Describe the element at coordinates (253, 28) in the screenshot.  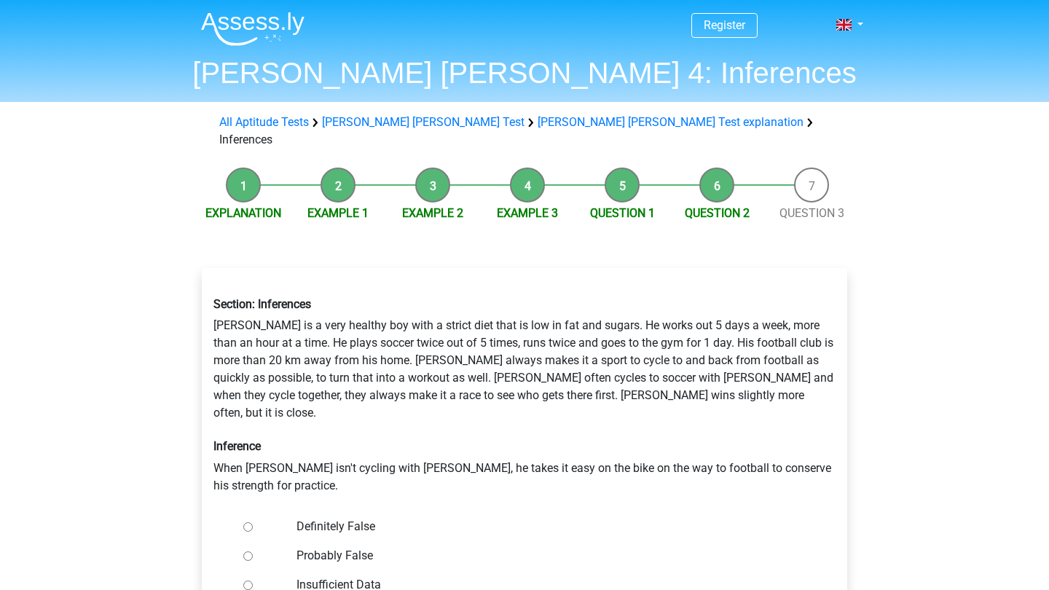
I see `img: Assessly` at that location.